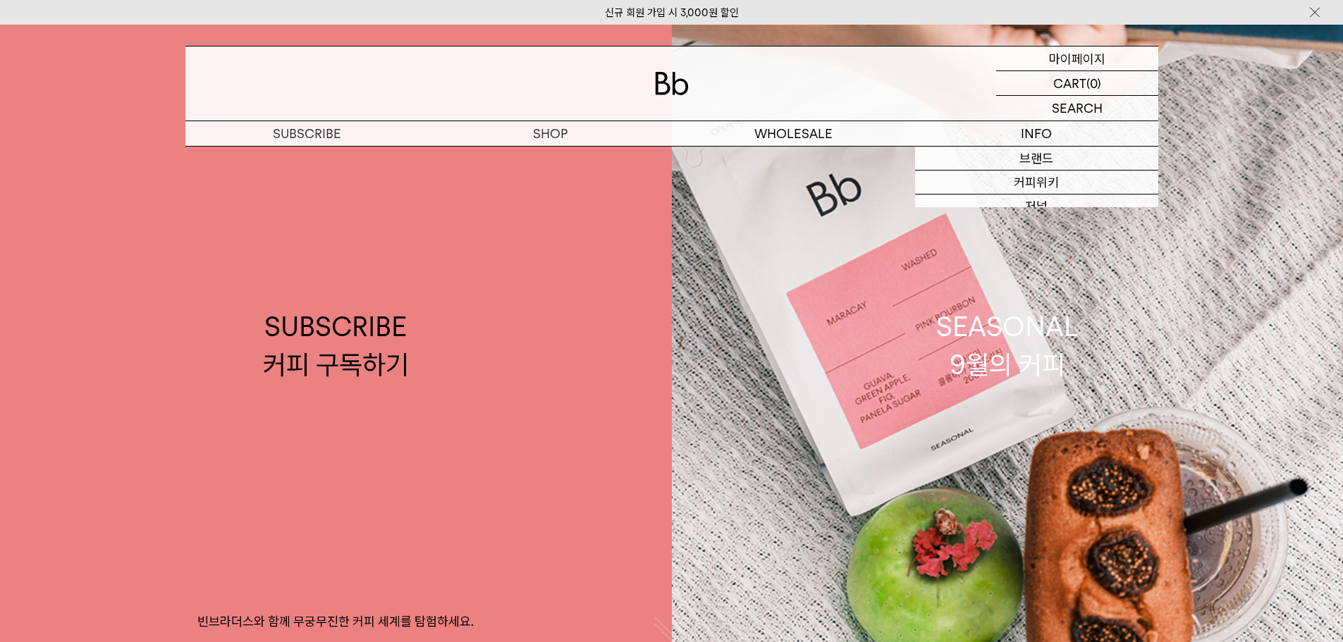  What do you see at coordinates (1007, 345) in the screenshot?
I see `div: SEASONAL 9월의 커피` at bounding box center [1007, 345].